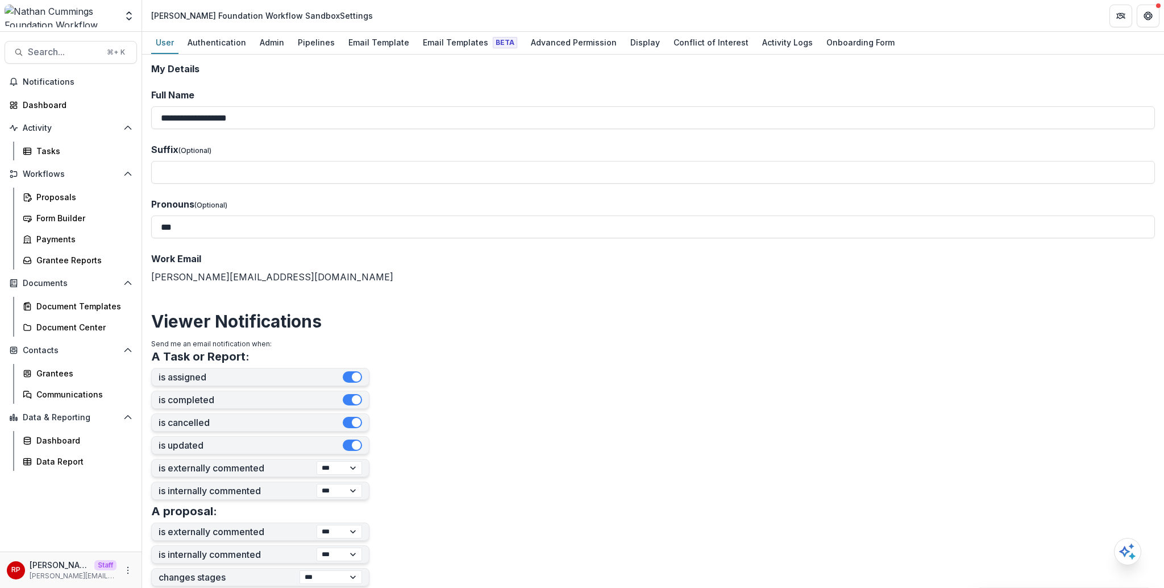  What do you see at coordinates (129, 16) in the screenshot?
I see `button: Open entity switcher` at bounding box center [129, 16].